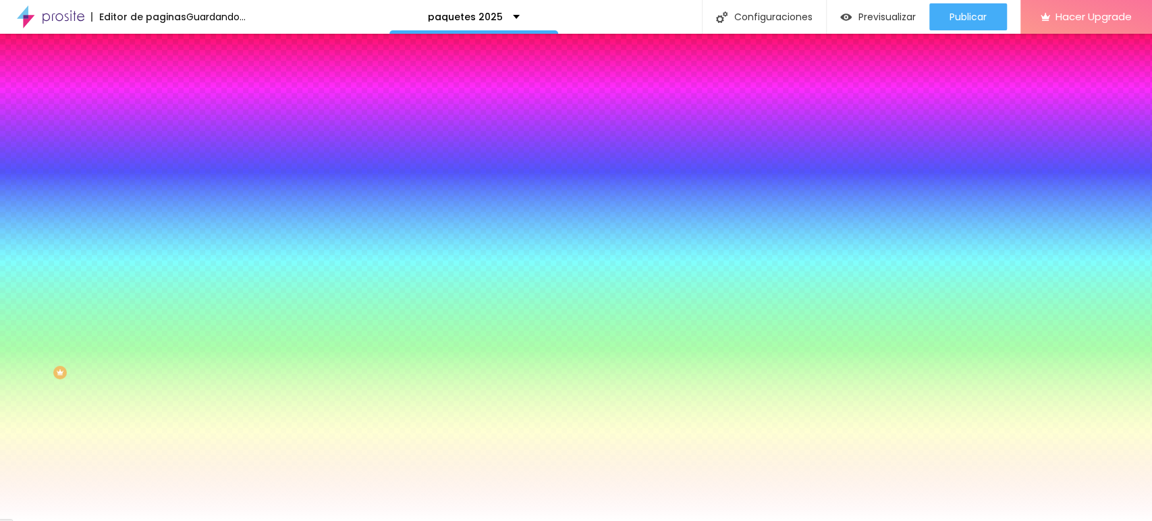 This screenshot has height=521, width=1152. I want to click on img: view-1.svg, so click(846, 17).